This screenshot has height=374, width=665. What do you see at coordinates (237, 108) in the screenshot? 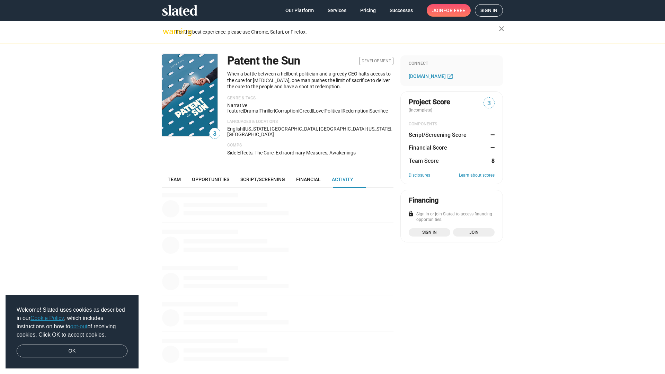
I see `span: Narrative feature` at bounding box center [237, 108].